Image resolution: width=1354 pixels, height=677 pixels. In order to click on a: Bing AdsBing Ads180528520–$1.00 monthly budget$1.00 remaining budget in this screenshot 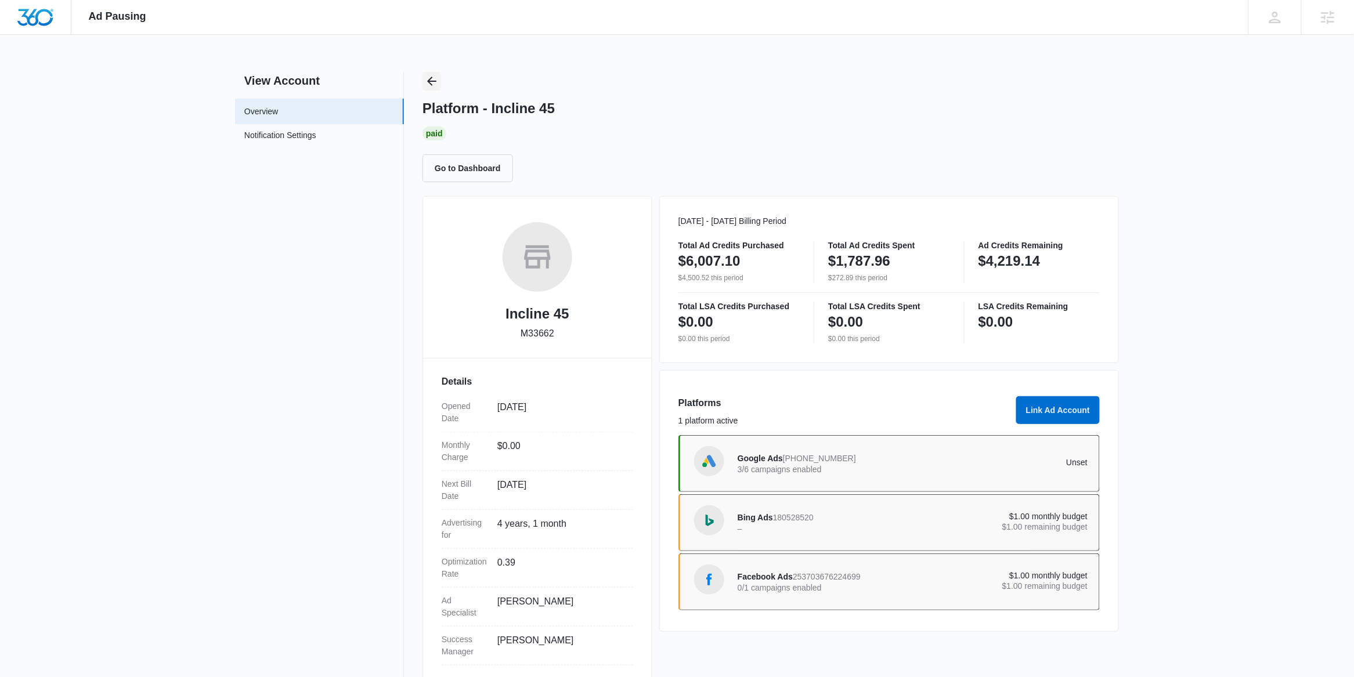, I will do `click(889, 523)`.